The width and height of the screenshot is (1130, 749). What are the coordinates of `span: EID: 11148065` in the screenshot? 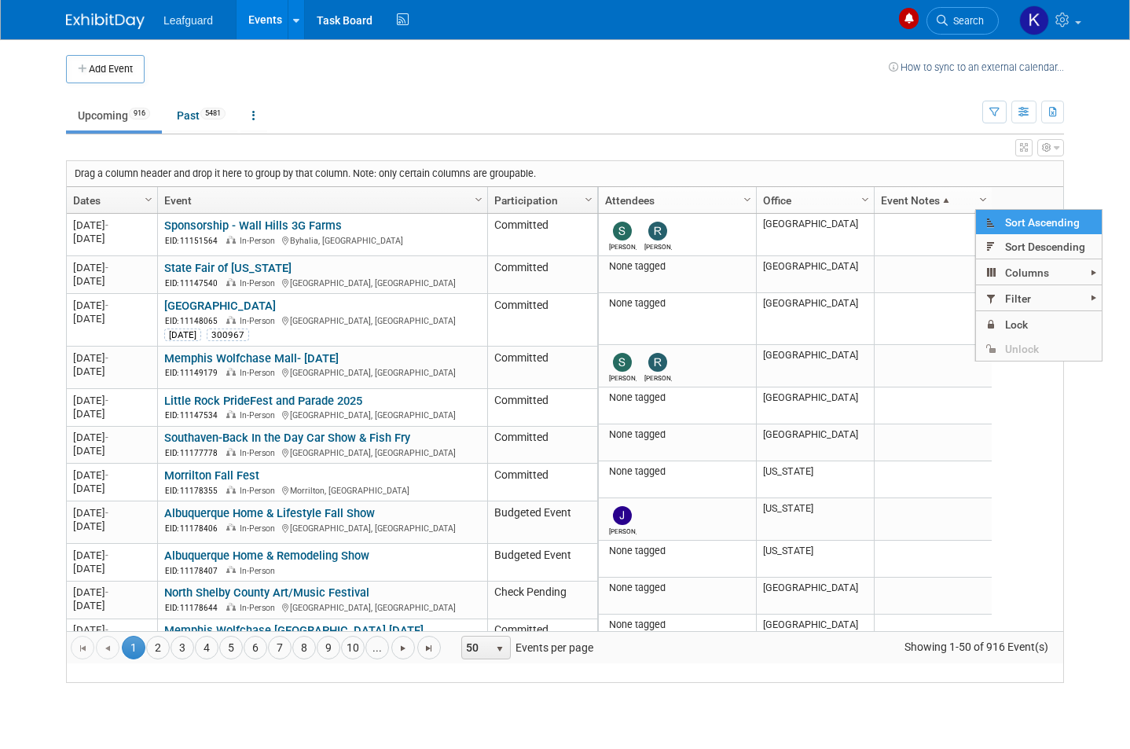 It's located at (194, 321).